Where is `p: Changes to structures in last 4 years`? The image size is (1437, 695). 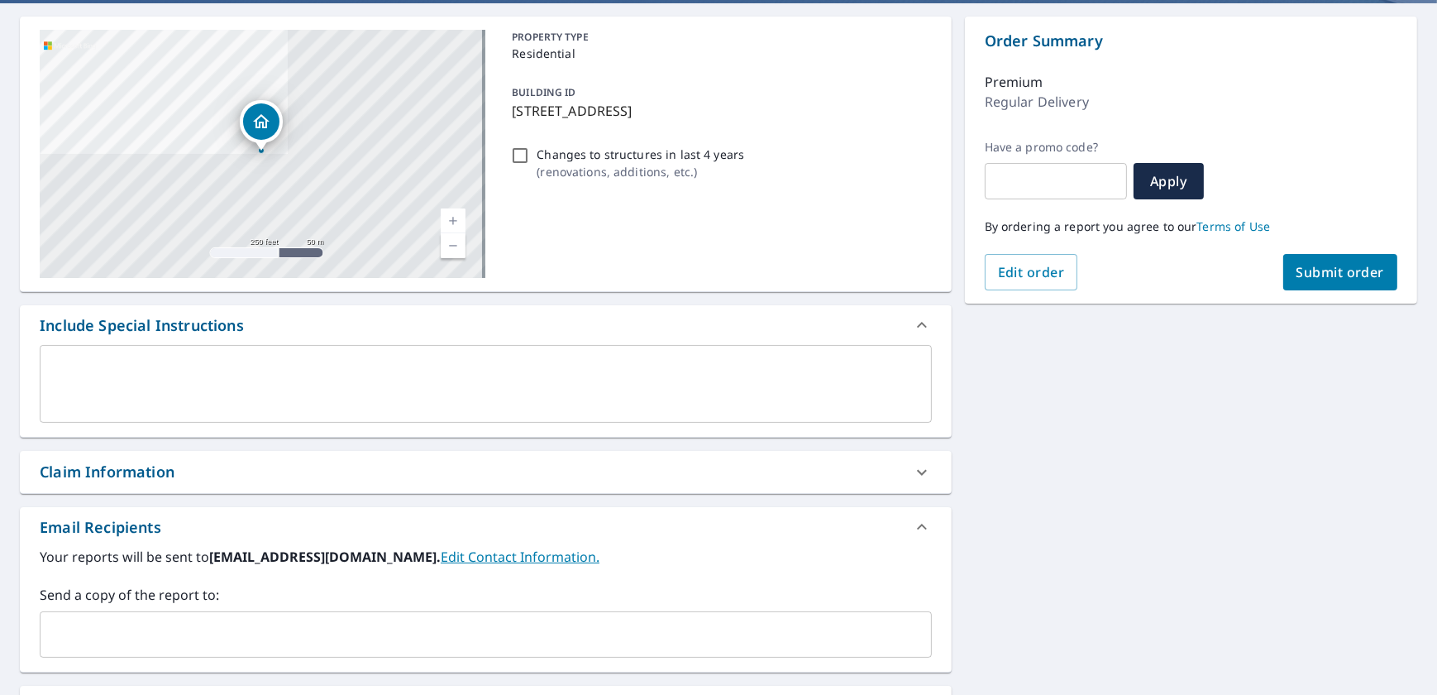
p: Changes to structures in last 4 years is located at coordinates (640, 154).